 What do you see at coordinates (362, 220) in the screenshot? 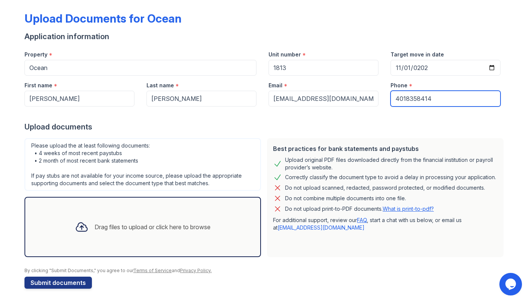
I see `a: FAQ` at bounding box center [362, 220].